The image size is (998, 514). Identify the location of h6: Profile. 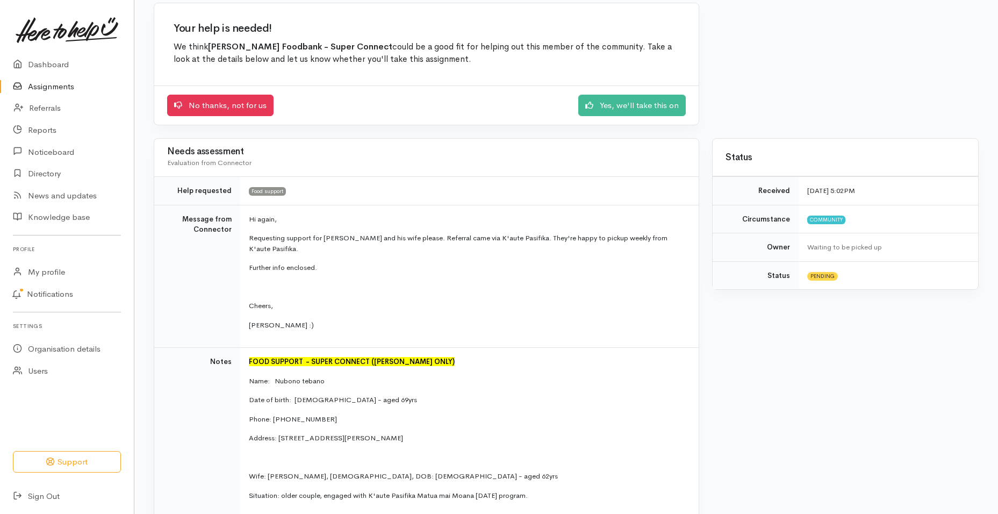
(67, 249).